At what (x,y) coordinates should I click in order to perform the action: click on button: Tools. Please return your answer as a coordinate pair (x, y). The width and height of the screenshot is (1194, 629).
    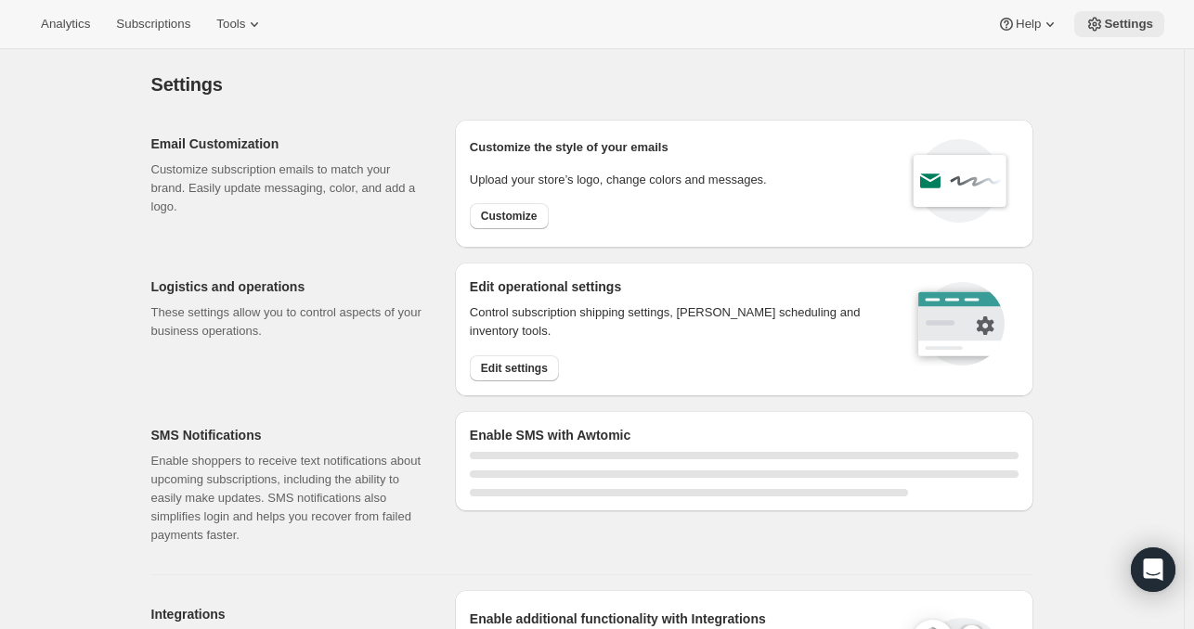
    Looking at the image, I should click on (239, 24).